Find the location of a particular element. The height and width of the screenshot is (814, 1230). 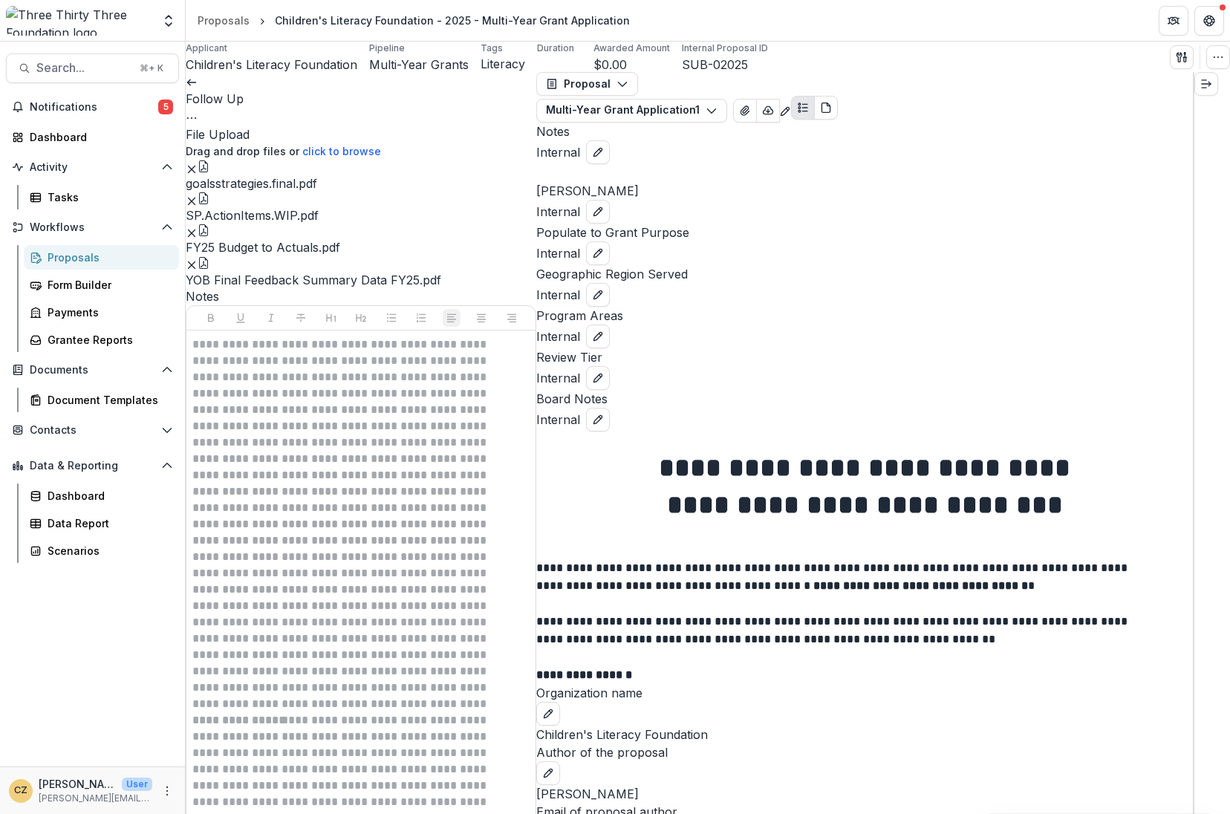

a: Scenarios is located at coordinates (101, 550).